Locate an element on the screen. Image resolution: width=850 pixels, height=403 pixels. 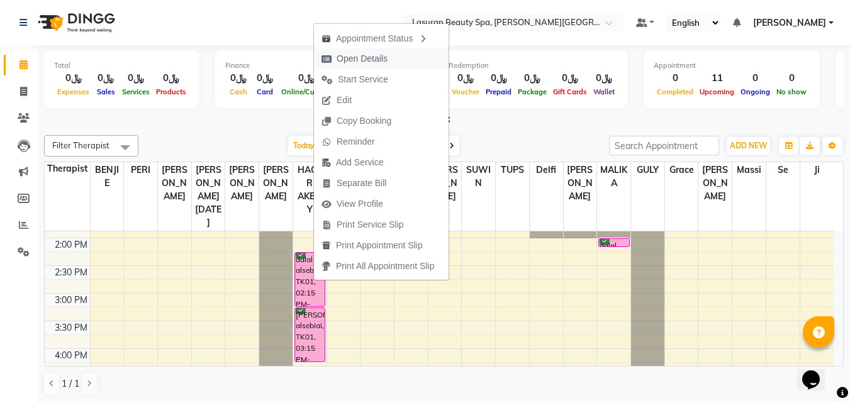
span: SUWIN is located at coordinates (478, 177).